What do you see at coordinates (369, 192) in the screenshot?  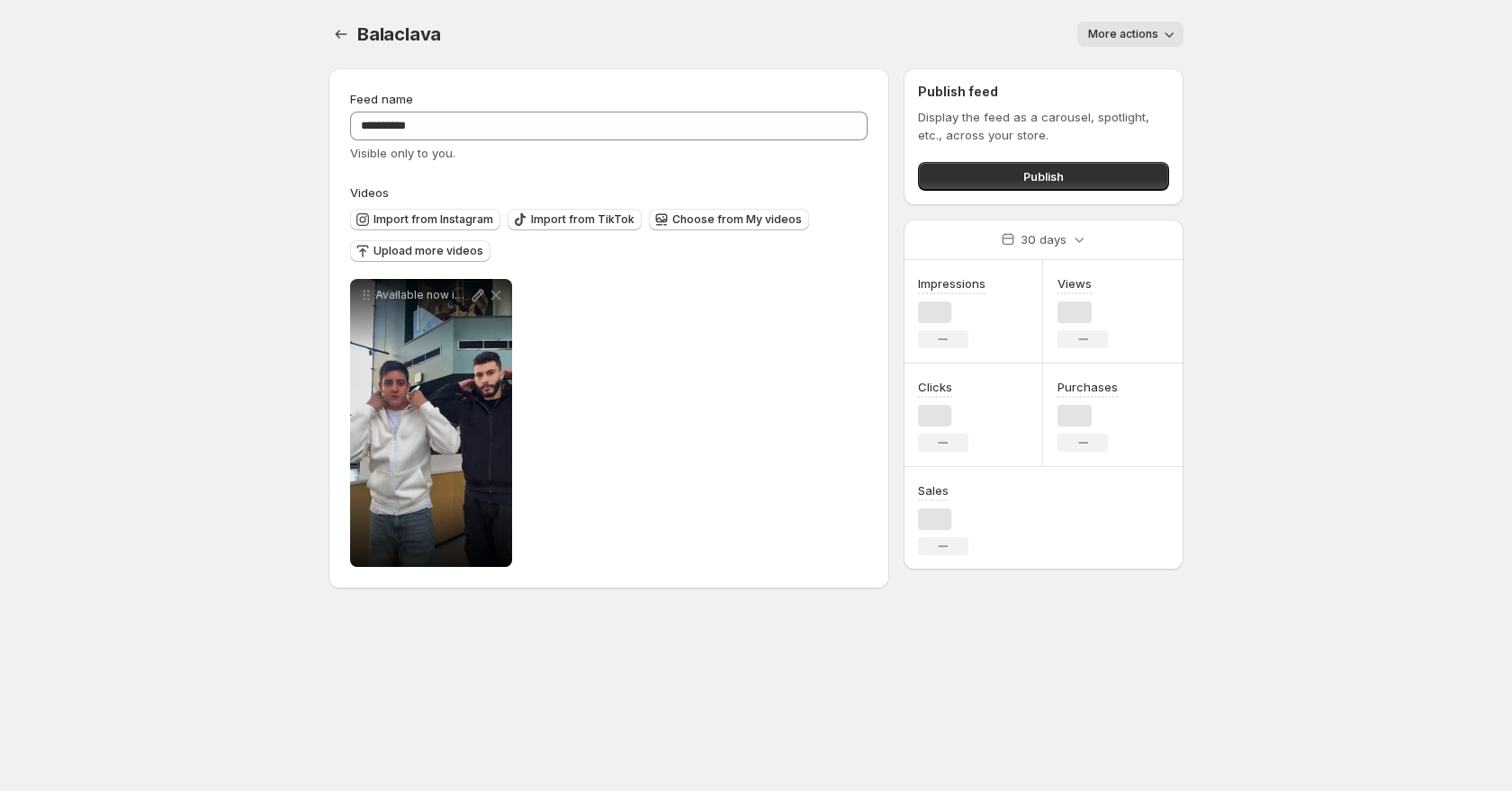 I see `span: Videos` at bounding box center [369, 192].